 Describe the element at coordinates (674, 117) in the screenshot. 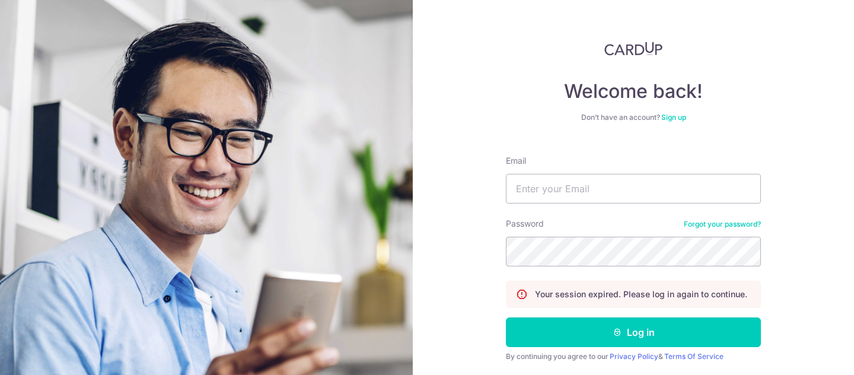

I see `a: Sign up` at that location.